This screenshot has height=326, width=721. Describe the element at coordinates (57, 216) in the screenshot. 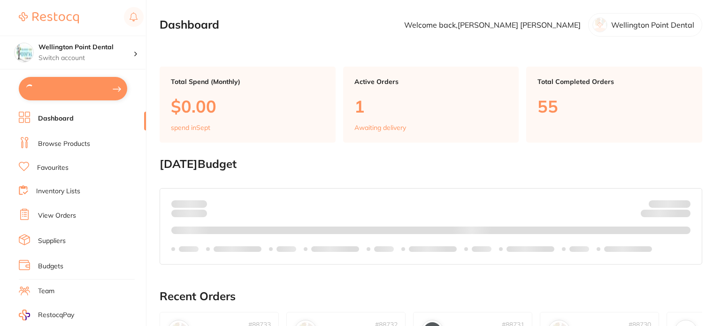

I see `a: View Orders` at that location.